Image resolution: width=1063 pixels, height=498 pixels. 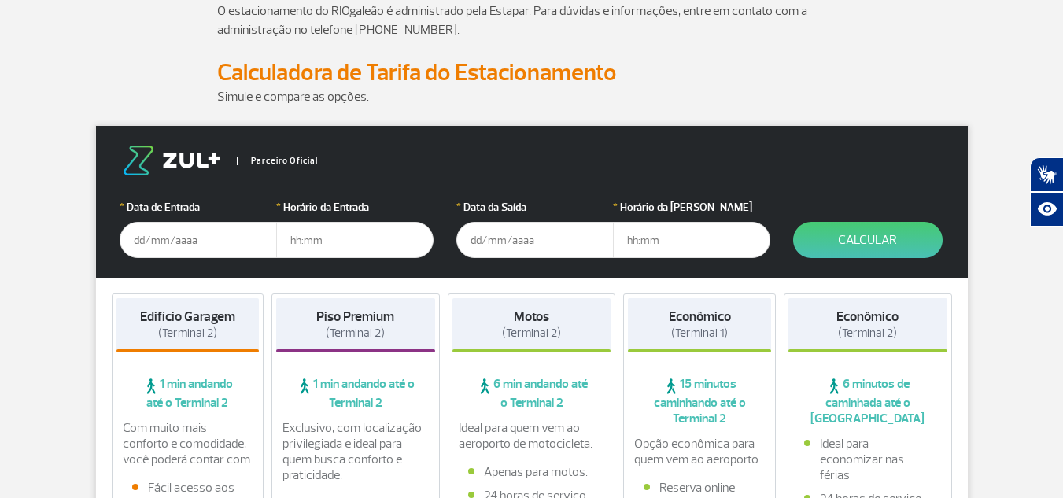 I want to click on button: Calcular, so click(x=868, y=240).